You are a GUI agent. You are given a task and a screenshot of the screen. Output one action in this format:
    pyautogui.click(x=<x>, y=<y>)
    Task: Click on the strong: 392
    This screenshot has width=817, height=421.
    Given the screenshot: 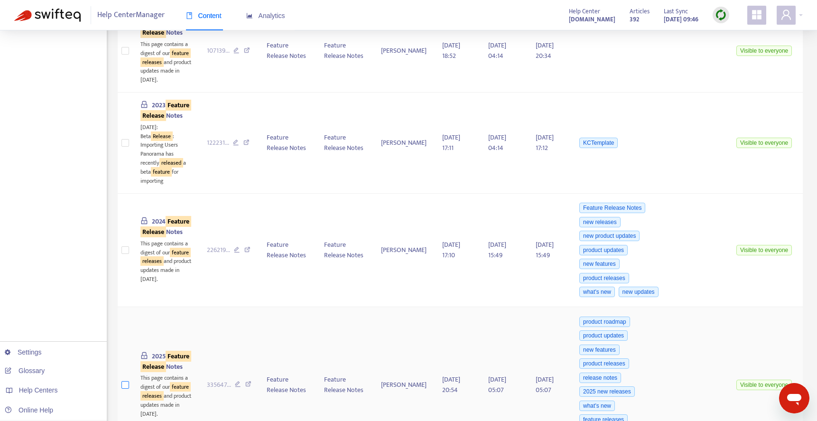 What is the action you would take?
    pyautogui.click(x=634, y=19)
    